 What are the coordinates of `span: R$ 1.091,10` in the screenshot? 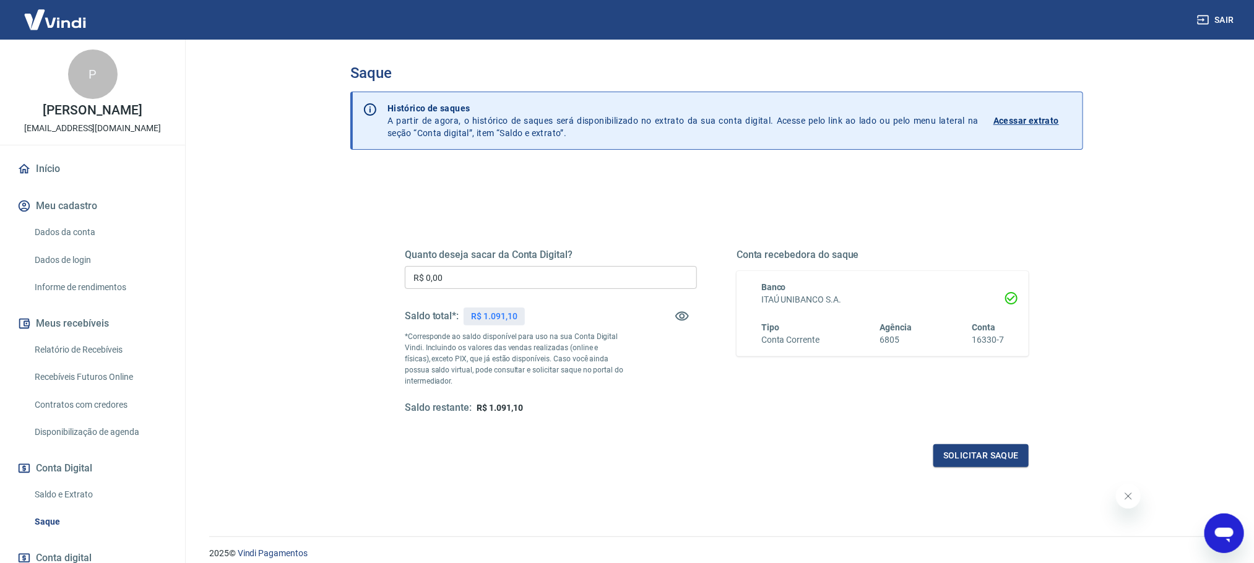 It's located at (499, 408).